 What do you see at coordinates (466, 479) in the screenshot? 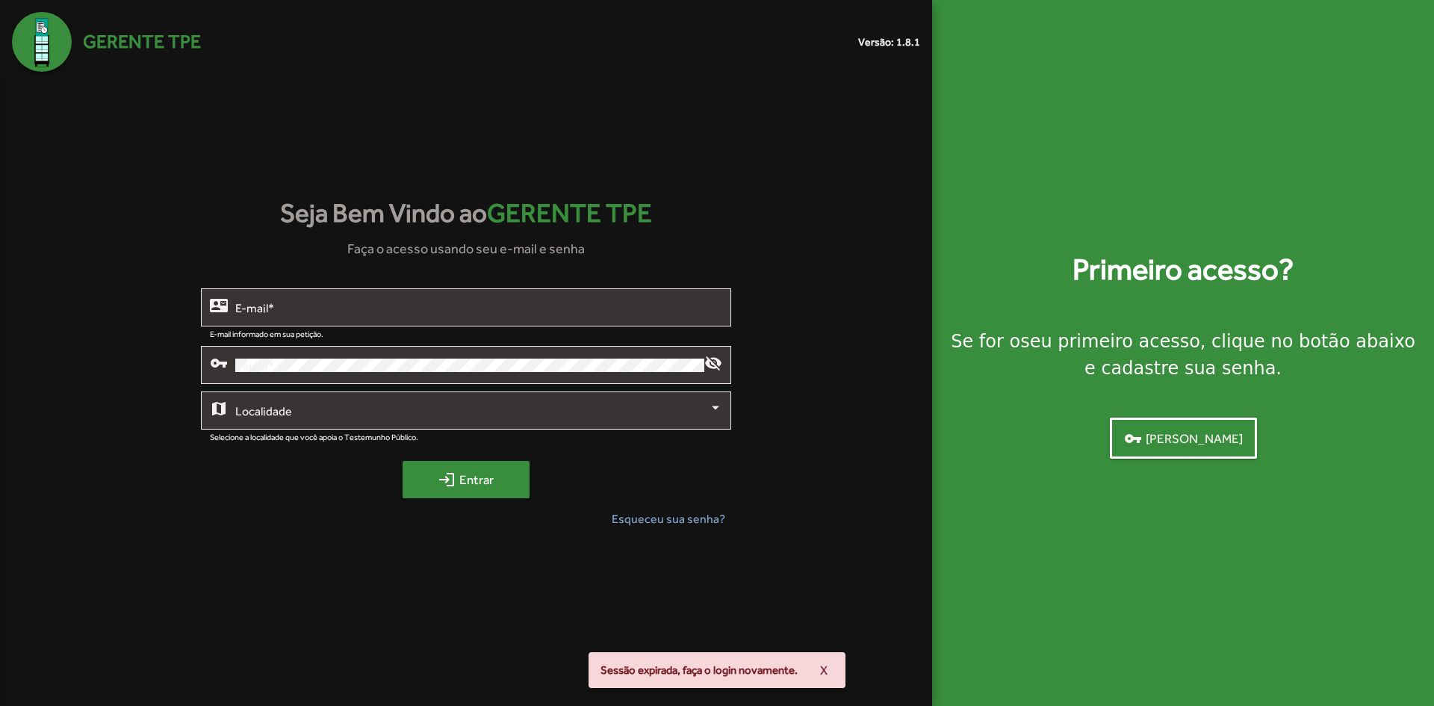
I see `span: Entrar` at bounding box center [466, 479].